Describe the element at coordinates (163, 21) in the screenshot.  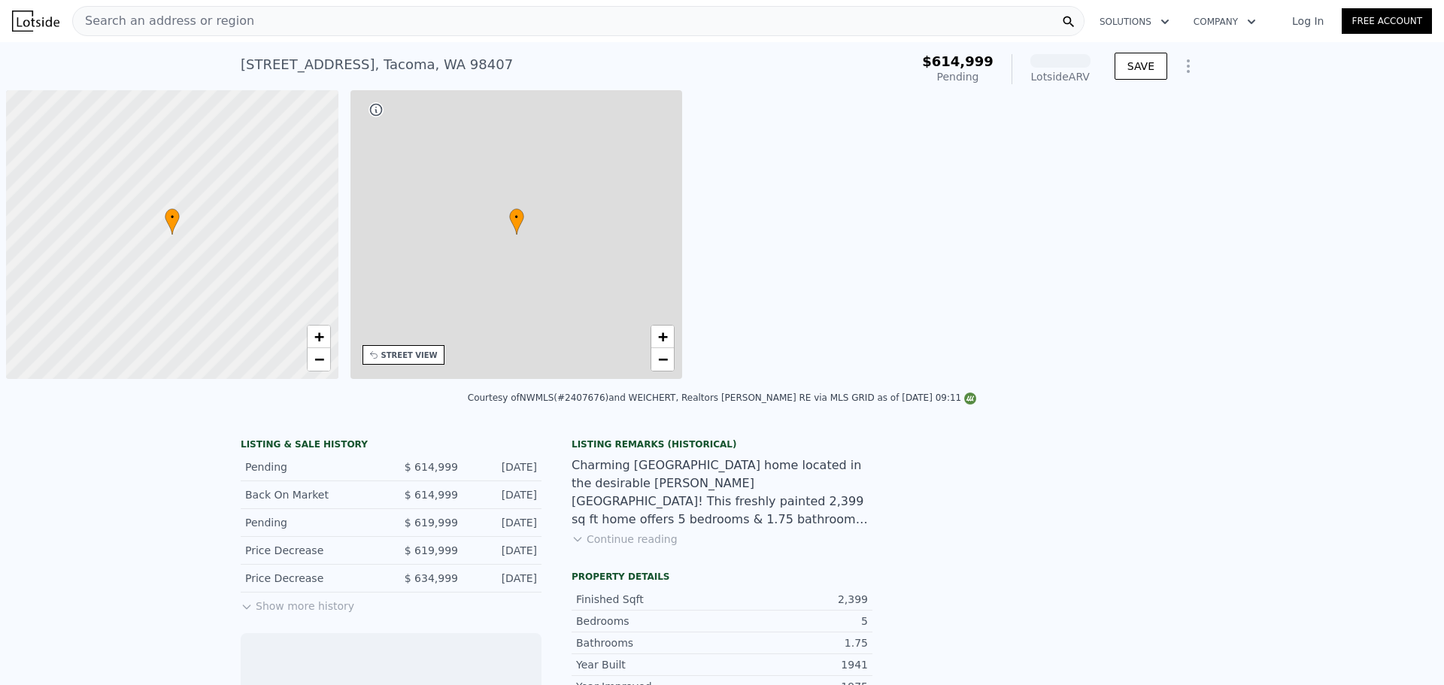
I see `span: Search an address or region` at that location.